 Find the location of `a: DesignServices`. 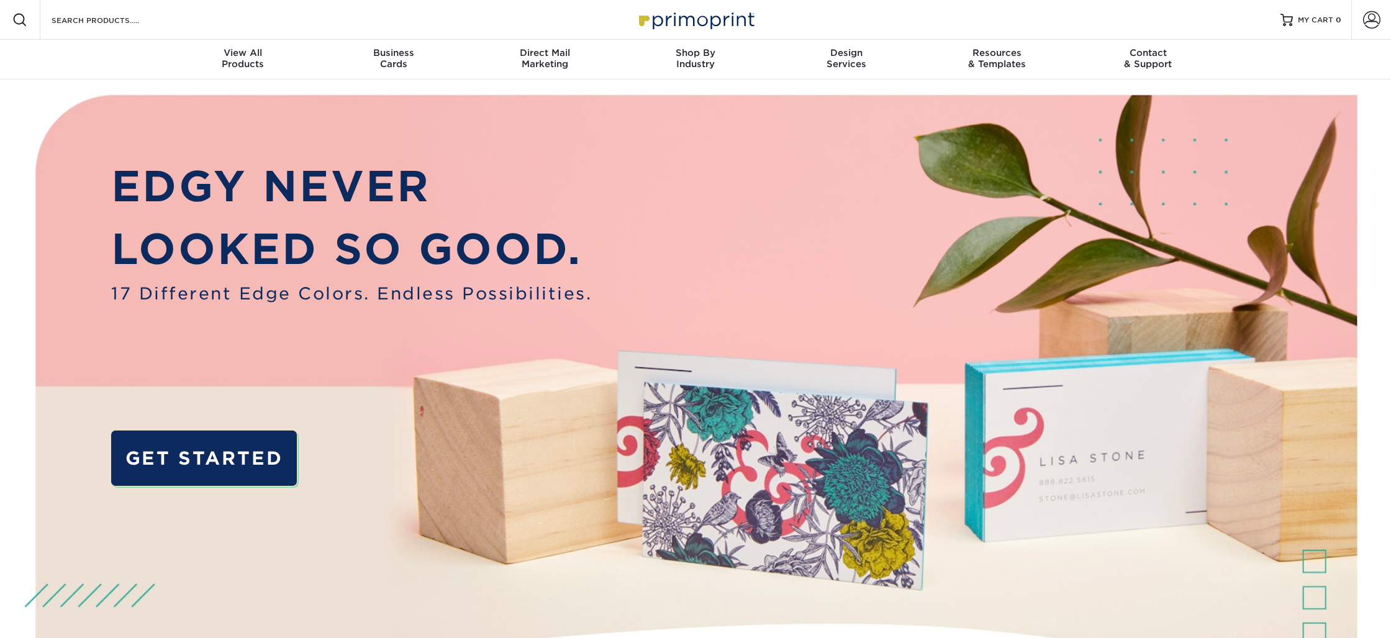

a: DesignServices is located at coordinates (846, 60).